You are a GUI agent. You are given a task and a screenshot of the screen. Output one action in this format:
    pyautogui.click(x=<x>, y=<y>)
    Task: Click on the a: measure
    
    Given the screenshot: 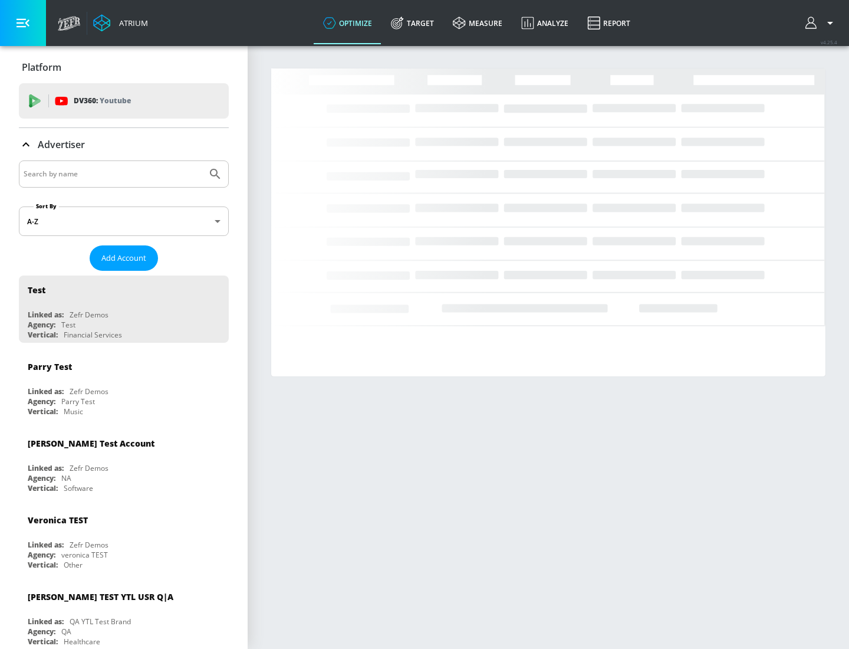 What is the action you would take?
    pyautogui.click(x=478, y=23)
    